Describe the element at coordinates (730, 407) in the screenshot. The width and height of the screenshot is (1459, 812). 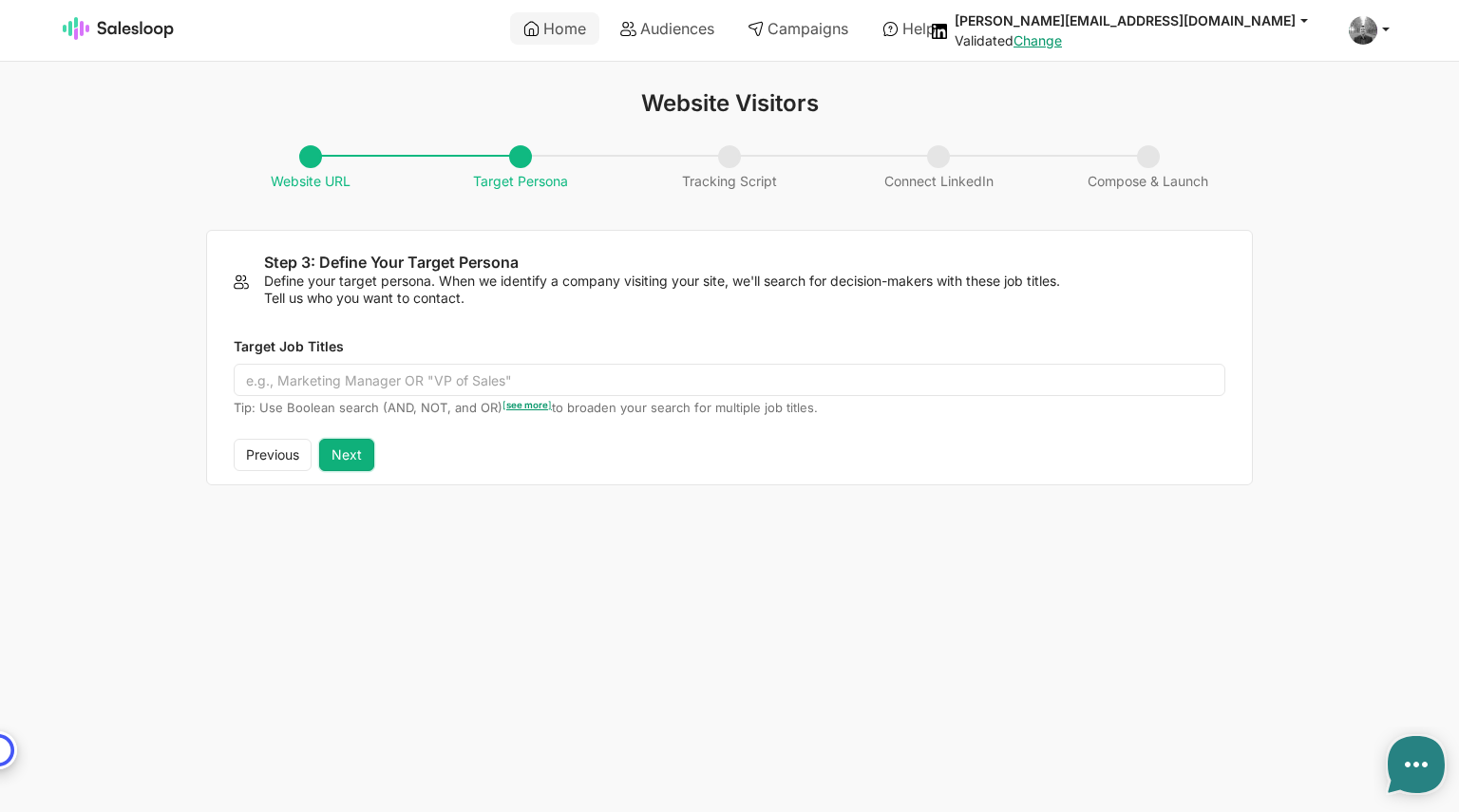
I see `p: Tip: Use Boolean search (AND, NOT, and OR) to broaden your search for multiple job titles.` at that location.